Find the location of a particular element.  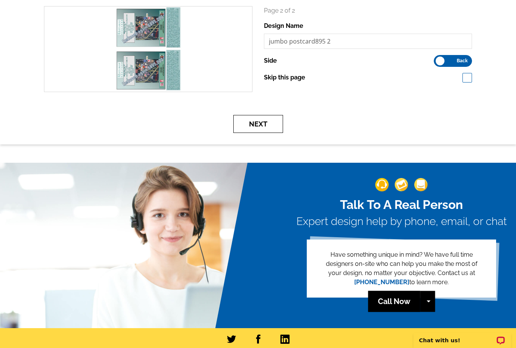

img: support-img-3_1.png is located at coordinates (421, 185).